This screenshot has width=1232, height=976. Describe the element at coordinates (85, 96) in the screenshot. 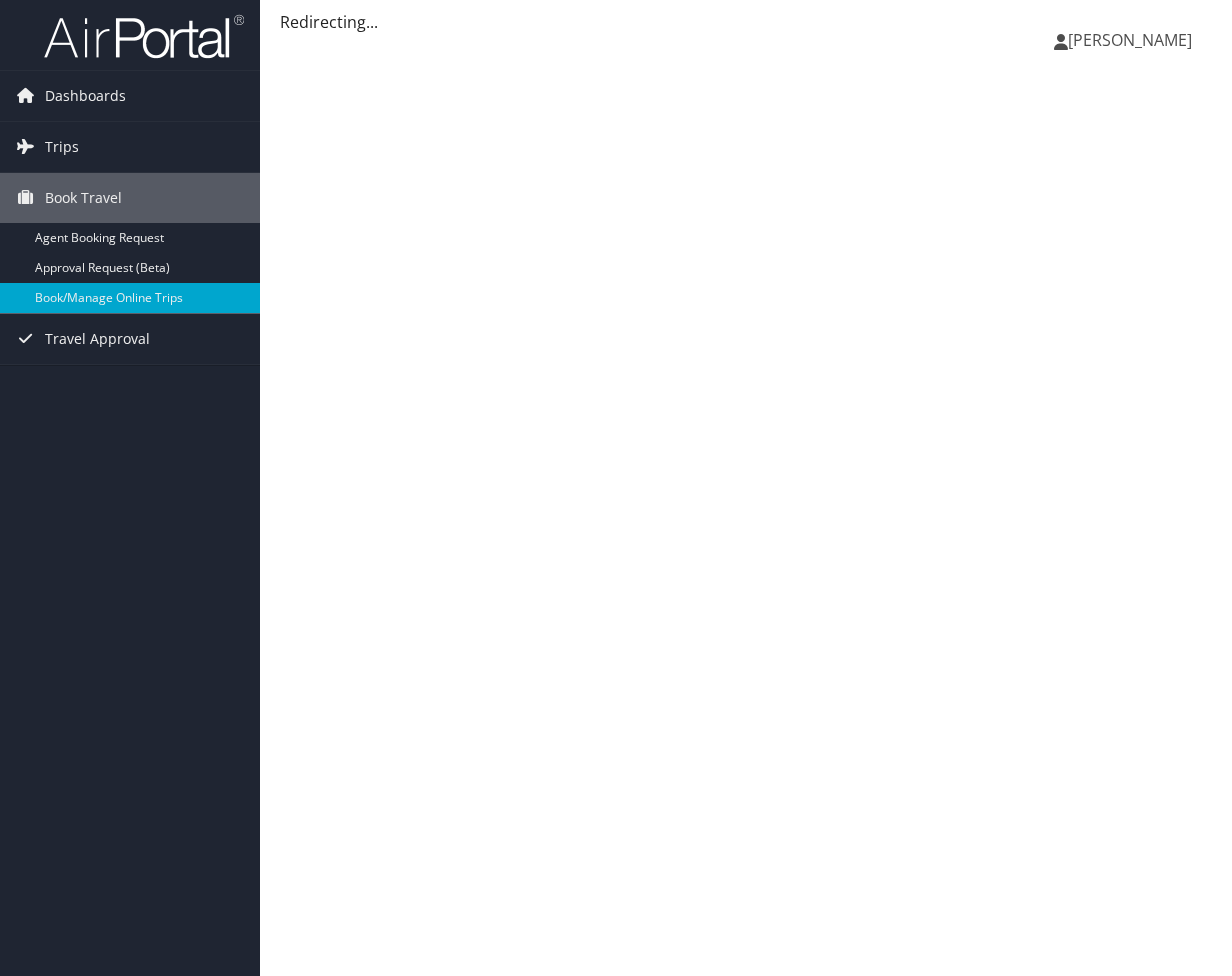

I see `span: Dashboards` at that location.